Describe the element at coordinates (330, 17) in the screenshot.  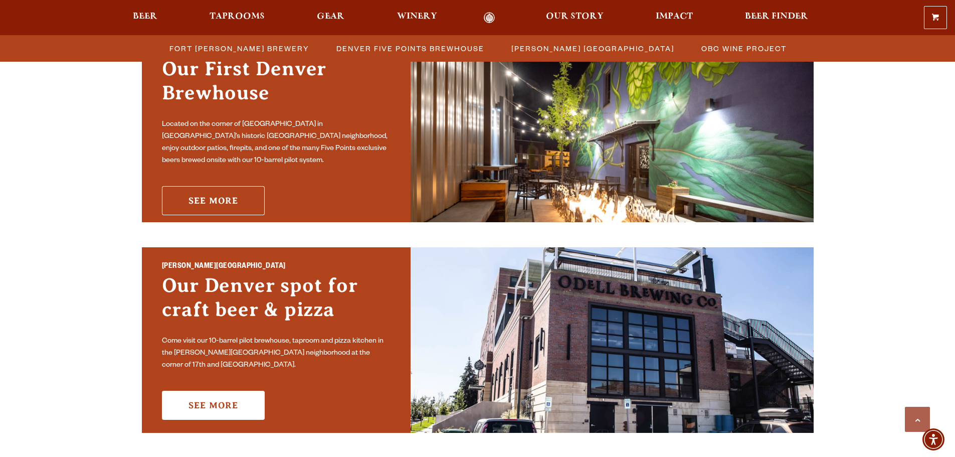
I see `span: Gear` at that location.